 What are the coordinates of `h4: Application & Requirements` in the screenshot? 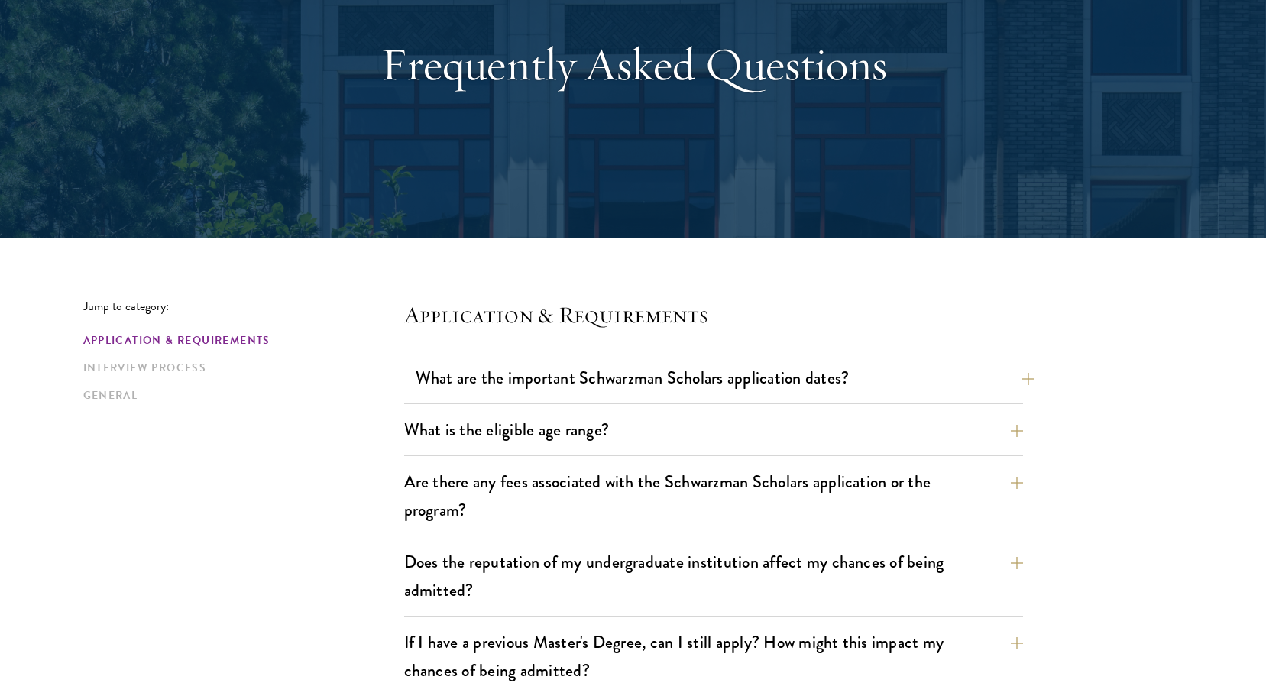 It's located at (714, 315).